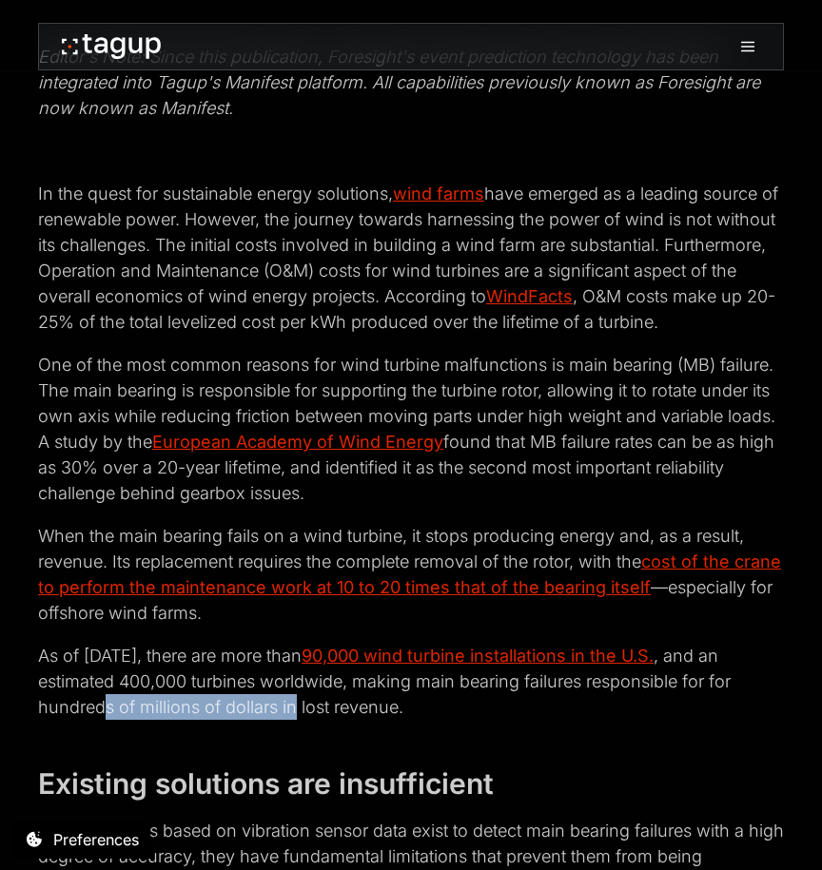 Image resolution: width=822 pixels, height=870 pixels. I want to click on a: European Academy of Wind Energy, so click(298, 441).